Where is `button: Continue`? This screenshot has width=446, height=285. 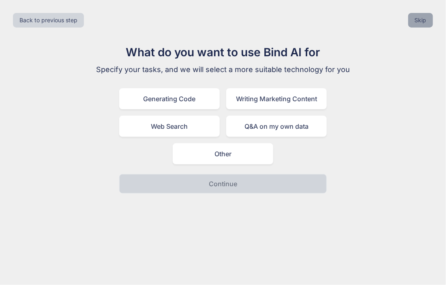
button: Continue is located at coordinates (223, 184).